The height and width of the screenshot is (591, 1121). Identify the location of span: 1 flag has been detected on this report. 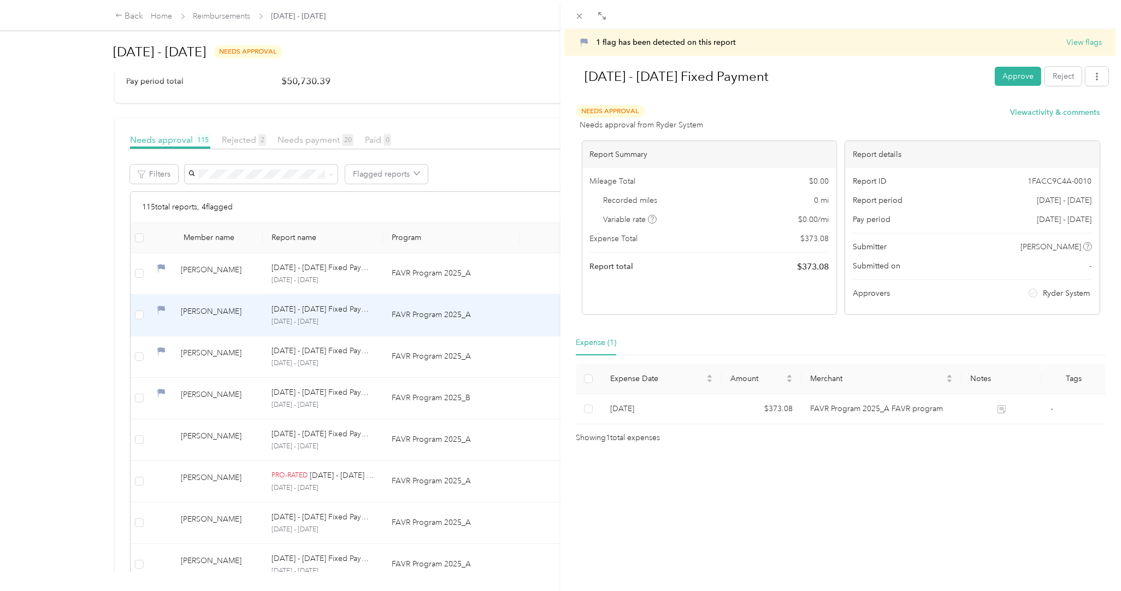
(666, 42).